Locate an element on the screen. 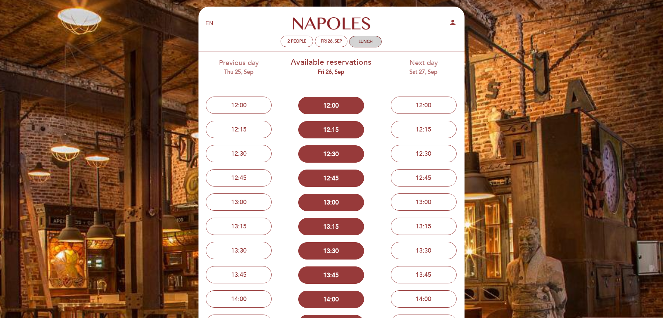  div: Lunch is located at coordinates (365, 42).